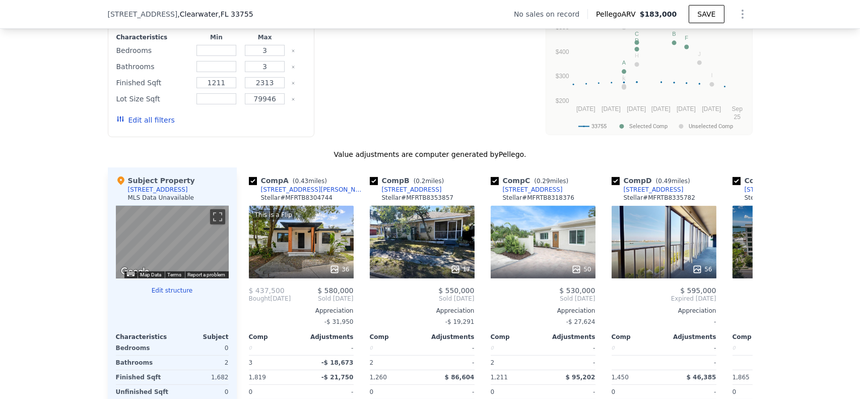 Image resolution: width=860 pixels, height=399 pixels. I want to click on div: Subject Property, so click(155, 180).